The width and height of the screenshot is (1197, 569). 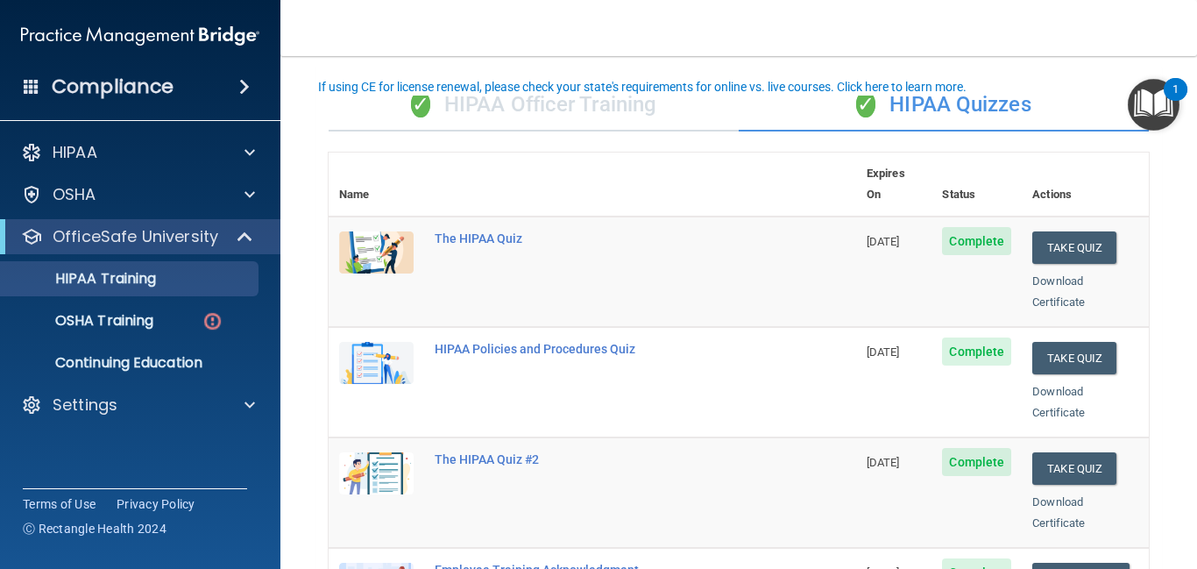 What do you see at coordinates (138, 405) in the screenshot?
I see `a: Settings` at bounding box center [138, 405].